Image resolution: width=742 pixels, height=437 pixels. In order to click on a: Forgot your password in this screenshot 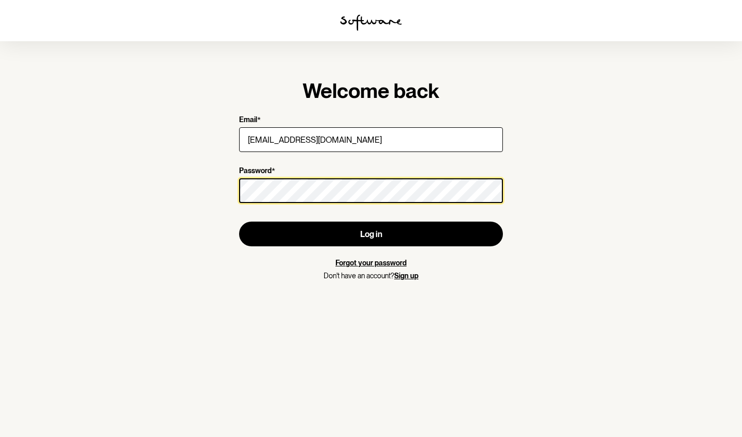, I will do `click(371, 263)`.